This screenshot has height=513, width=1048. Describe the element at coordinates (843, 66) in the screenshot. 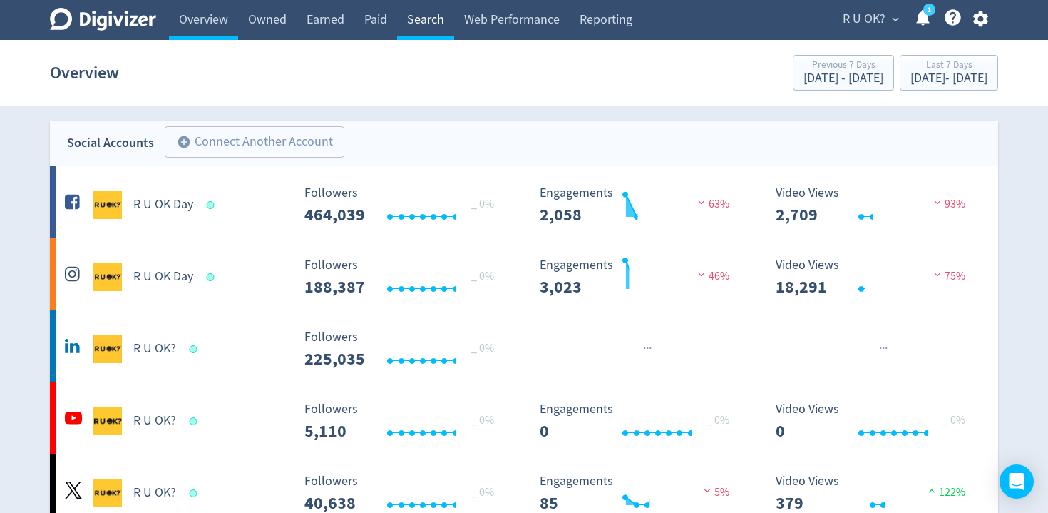

I see `div: Previous 7 Days` at that location.